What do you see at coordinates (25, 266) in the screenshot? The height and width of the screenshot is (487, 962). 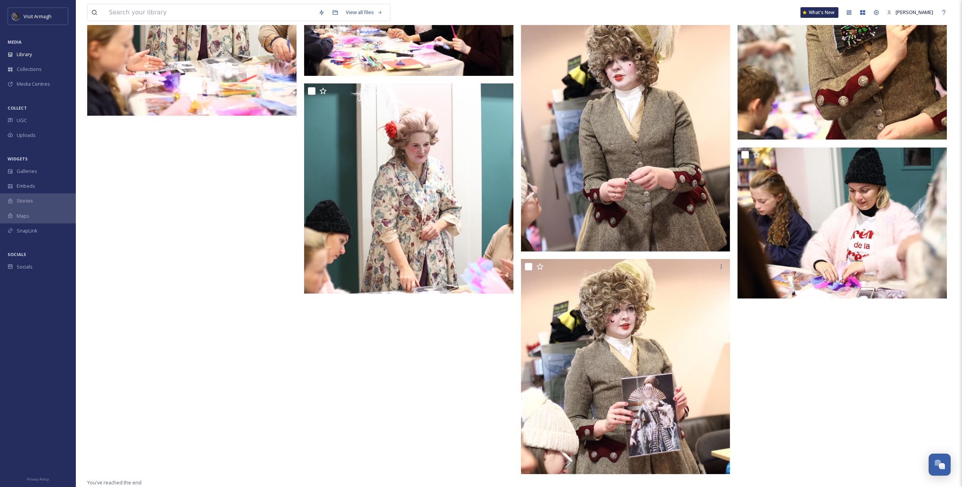 I see `span: Socials` at bounding box center [25, 266].